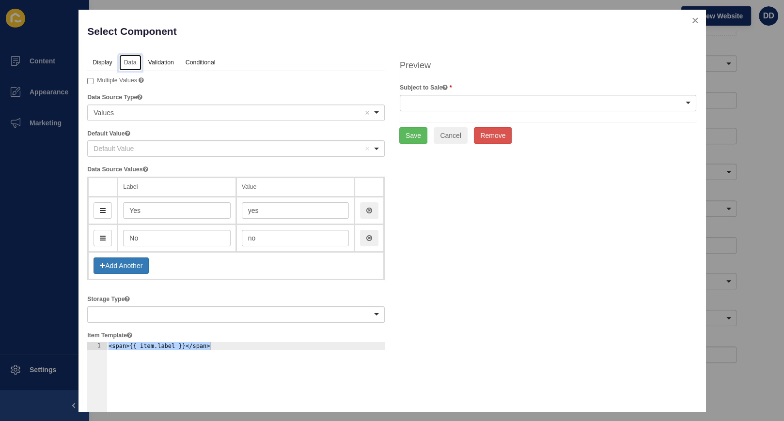 The width and height of the screenshot is (784, 421). What do you see at coordinates (367, 113) in the screenshot?
I see `button: Remove item: 'values'` at bounding box center [367, 113].